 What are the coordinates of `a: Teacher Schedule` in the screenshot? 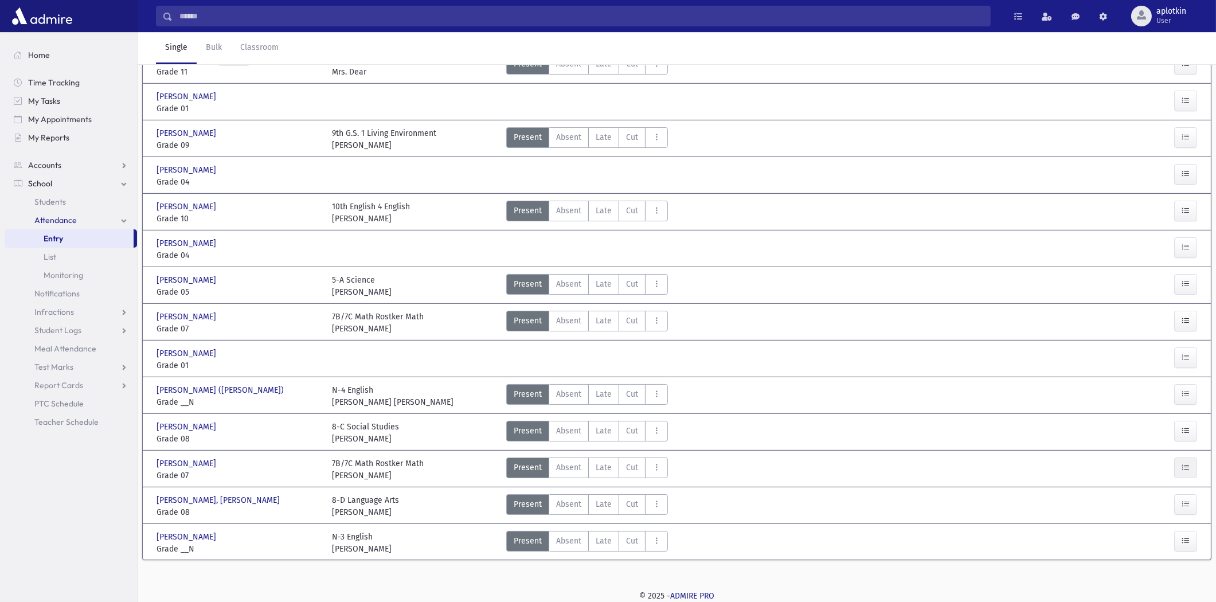 It's located at (71, 422).